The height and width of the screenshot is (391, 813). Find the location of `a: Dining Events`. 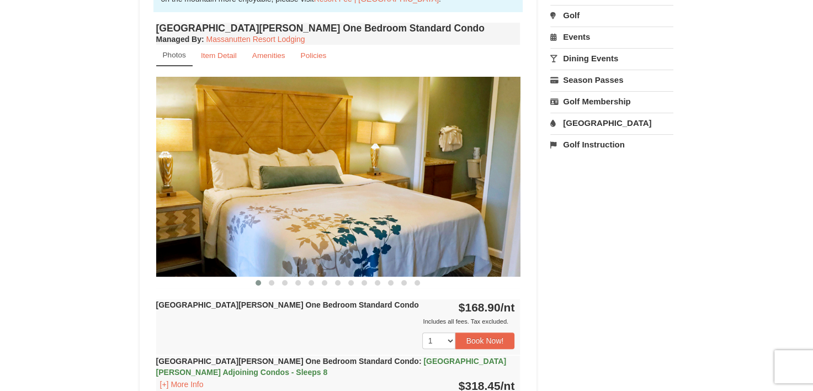

a: Dining Events is located at coordinates (612, 58).